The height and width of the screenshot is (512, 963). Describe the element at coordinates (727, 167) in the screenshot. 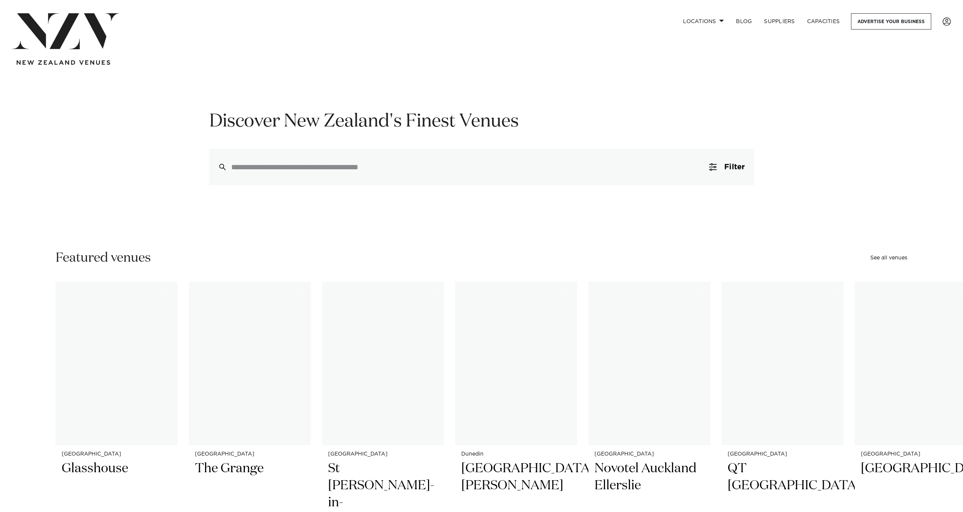

I see `button: Filter` at that location.